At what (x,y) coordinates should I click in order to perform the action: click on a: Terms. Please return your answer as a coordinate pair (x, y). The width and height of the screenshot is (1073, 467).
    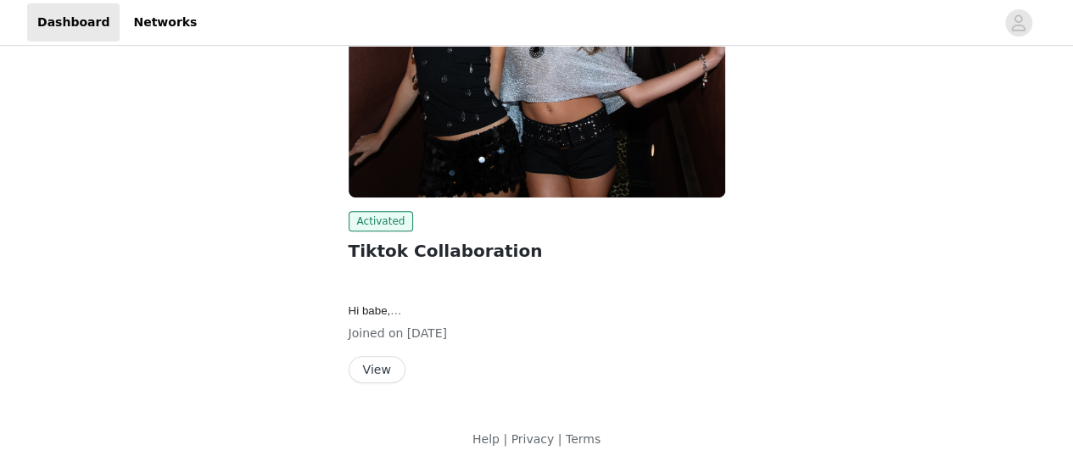
    Looking at the image, I should click on (583, 439).